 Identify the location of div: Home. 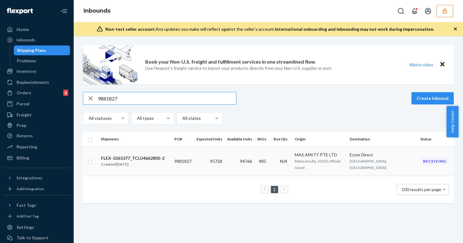
(23, 29).